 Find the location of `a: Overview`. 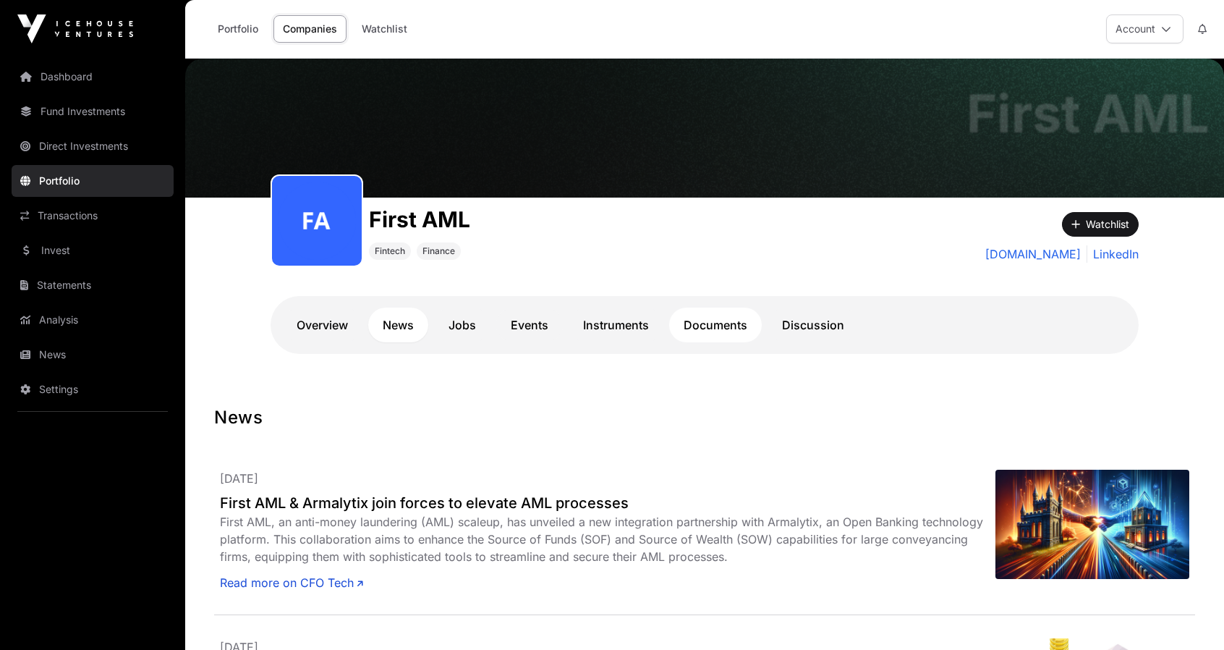

a: Overview is located at coordinates (322, 325).